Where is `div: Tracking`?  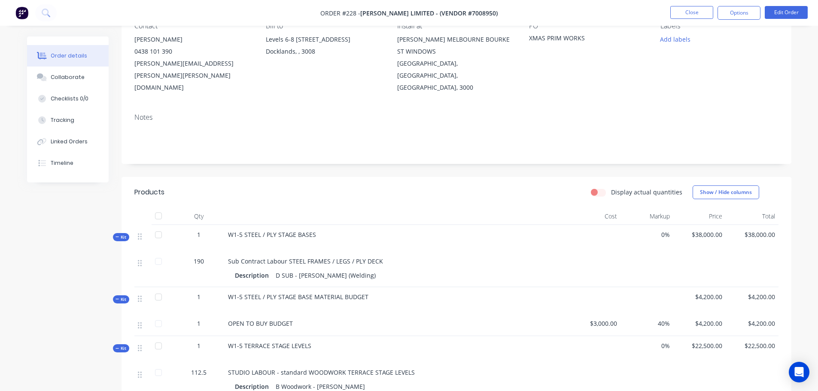
div: Tracking is located at coordinates (62, 120).